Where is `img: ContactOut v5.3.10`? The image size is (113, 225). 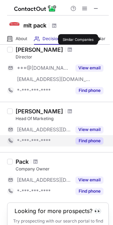 img: ContactOut v5.3.10 is located at coordinates (35, 8).